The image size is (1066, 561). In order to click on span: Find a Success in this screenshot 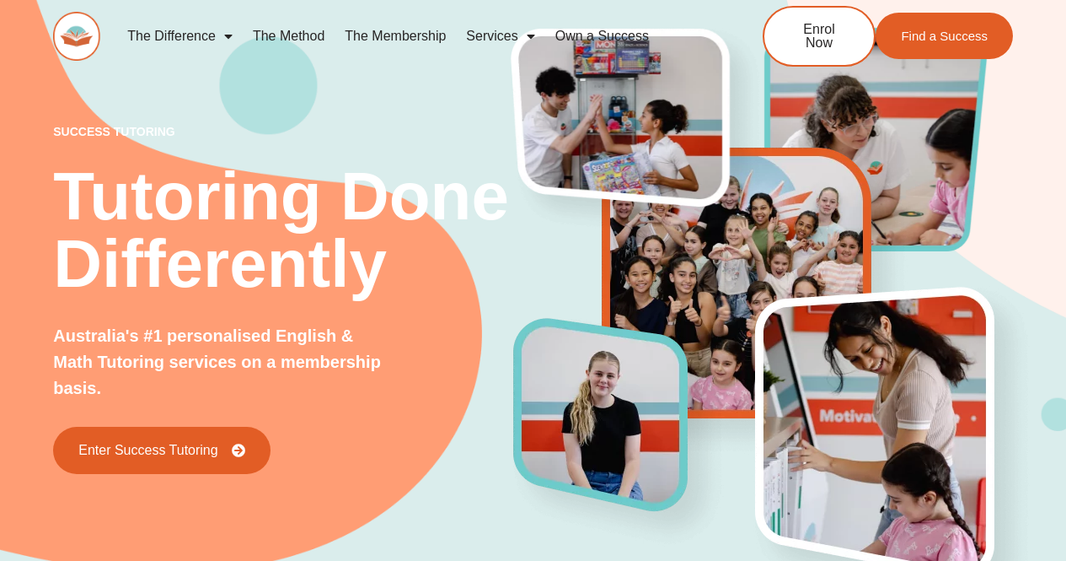, I will do `click(944, 35)`.